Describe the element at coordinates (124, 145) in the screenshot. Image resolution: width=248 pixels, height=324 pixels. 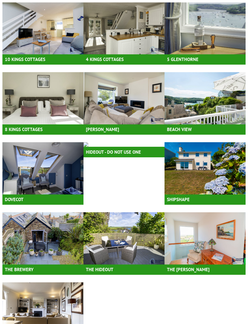
I see `img: https%3A%2F%2Fdziviqdpujlpe.cloudfront.net%2Fmissing%2Fproperty-image.png` at that location.